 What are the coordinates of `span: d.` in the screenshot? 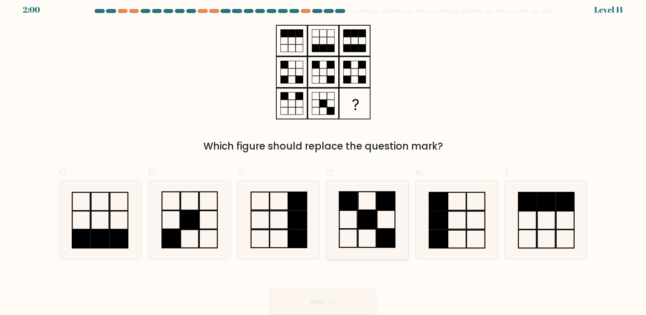 It's located at (331, 172).